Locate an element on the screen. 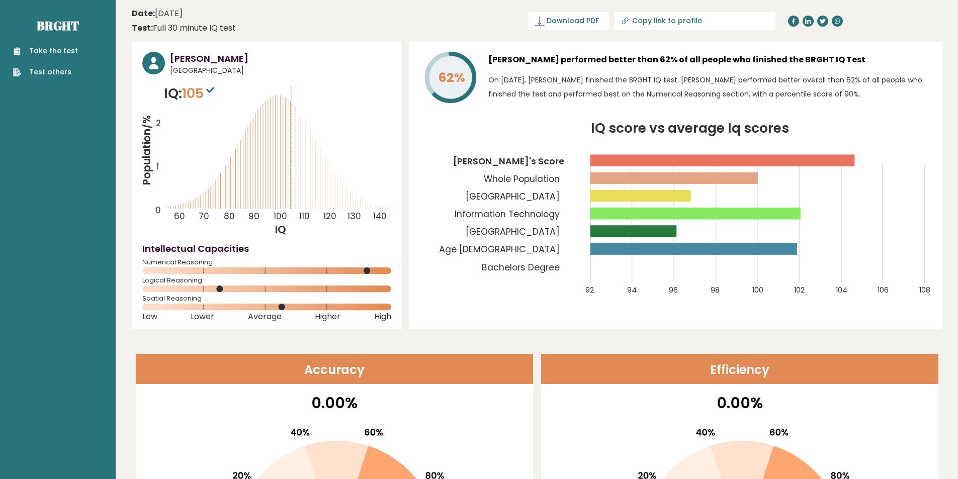  tspan: 70 is located at coordinates (204, 216).